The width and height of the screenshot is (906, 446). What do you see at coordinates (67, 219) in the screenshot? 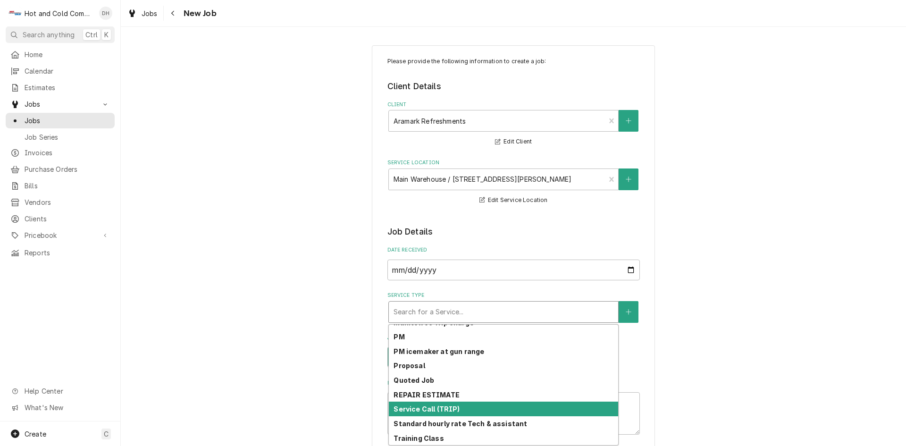
I see `span: Clients` at bounding box center [67, 219].